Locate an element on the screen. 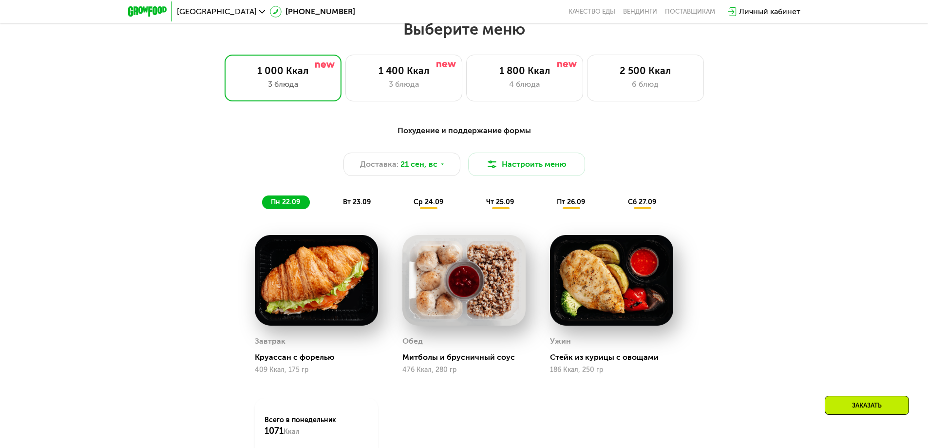 This screenshot has height=448, width=928. h2: Выберите меню is located at coordinates (464, 29).